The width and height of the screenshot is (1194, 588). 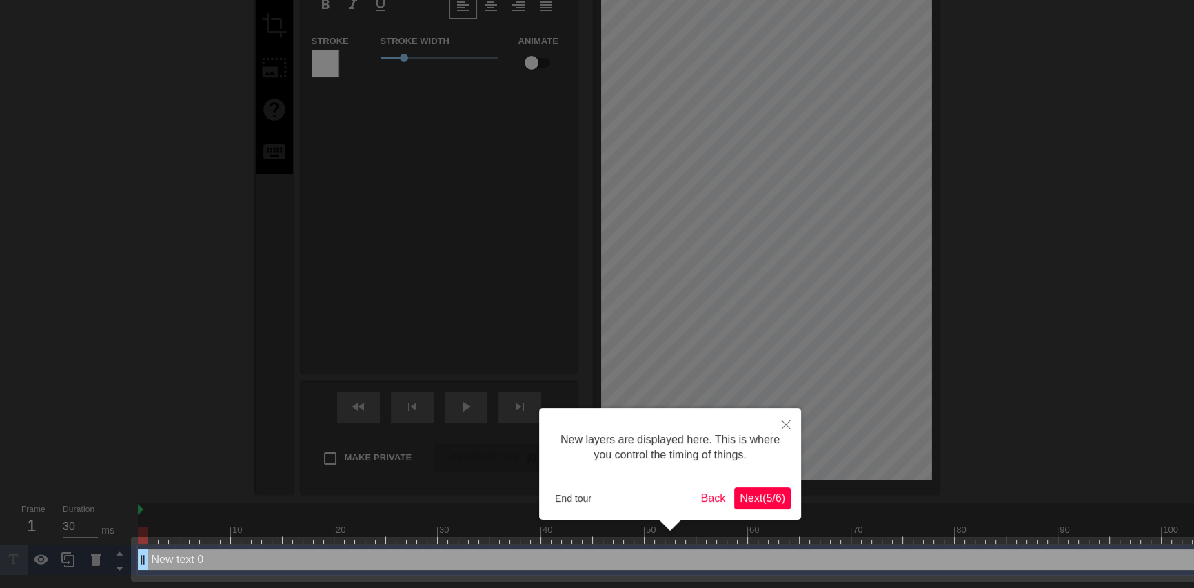 What do you see at coordinates (786, 424) in the screenshot?
I see `button: Close` at bounding box center [786, 424].